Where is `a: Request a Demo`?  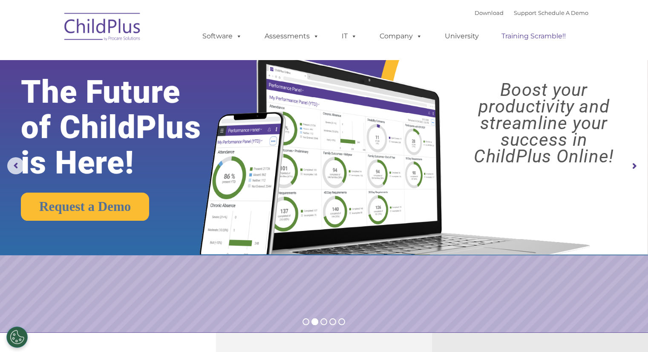
a: Request a Demo is located at coordinates (85, 207).